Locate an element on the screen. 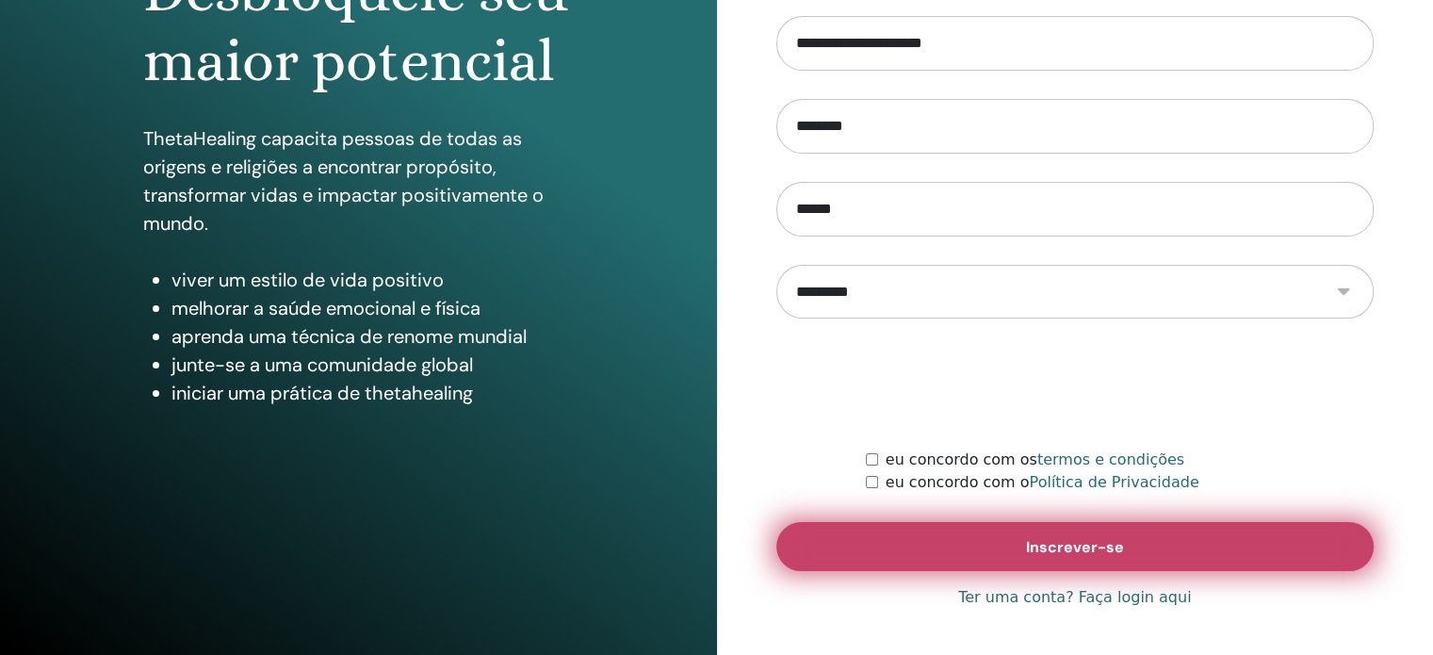 Image resolution: width=1433 pixels, height=655 pixels. a: Ter uma conta? Faça login aqui is located at coordinates (1074, 597).